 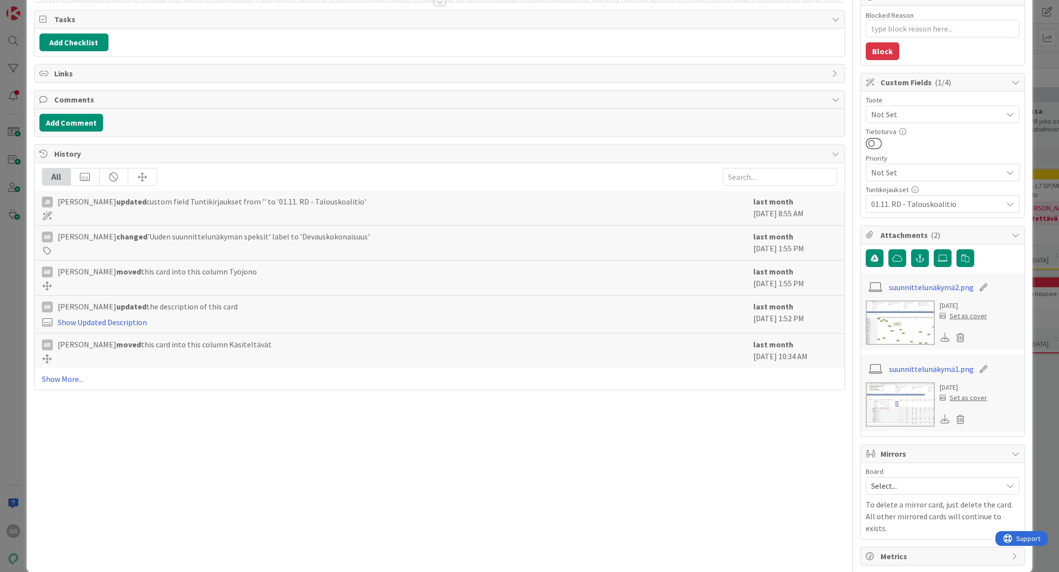 I want to click on span: Mirrors, so click(x=944, y=454).